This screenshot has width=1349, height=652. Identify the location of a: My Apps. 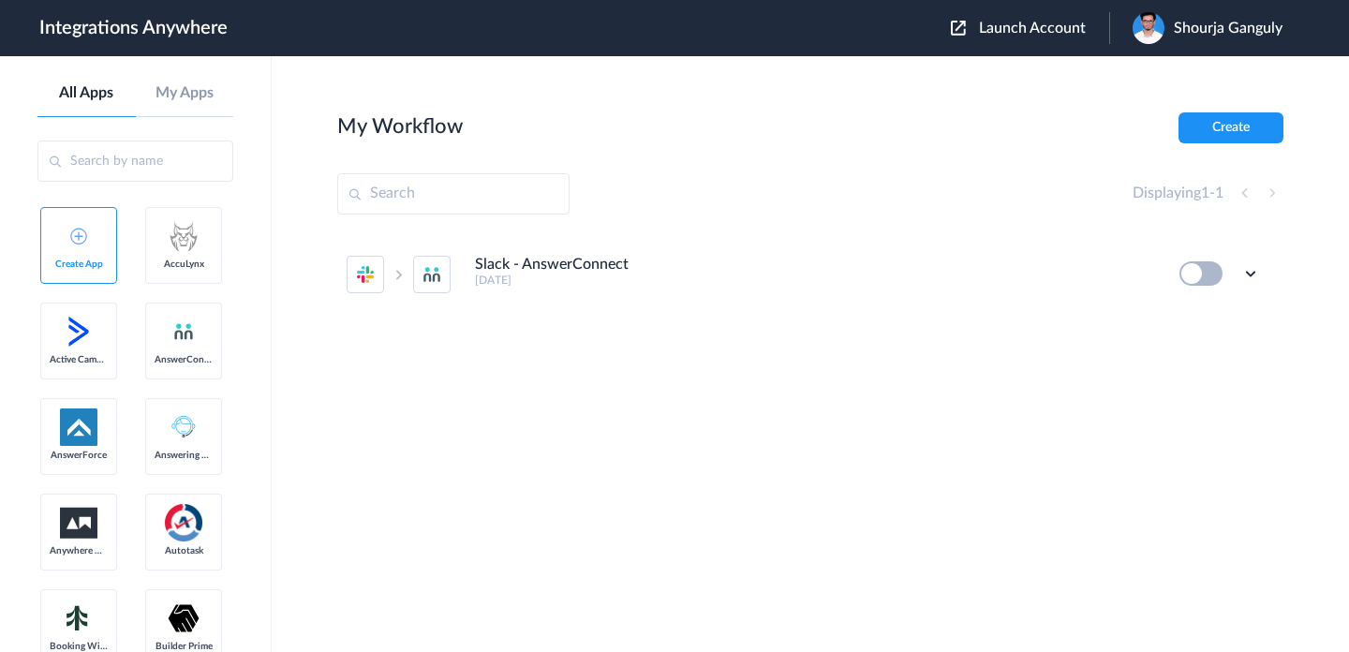
(185, 93).